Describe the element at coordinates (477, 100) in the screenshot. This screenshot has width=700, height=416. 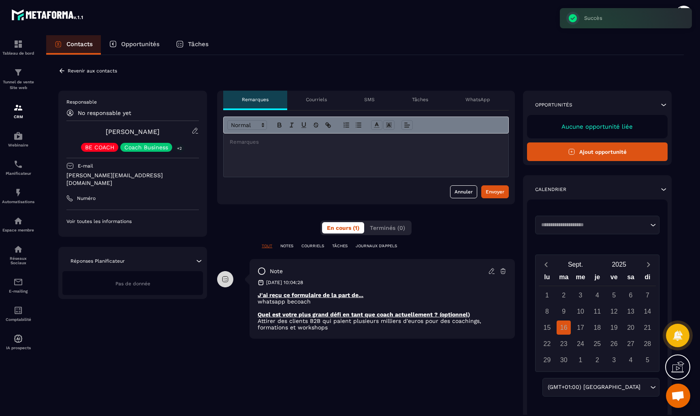
I see `p: WhatsApp` at that location.